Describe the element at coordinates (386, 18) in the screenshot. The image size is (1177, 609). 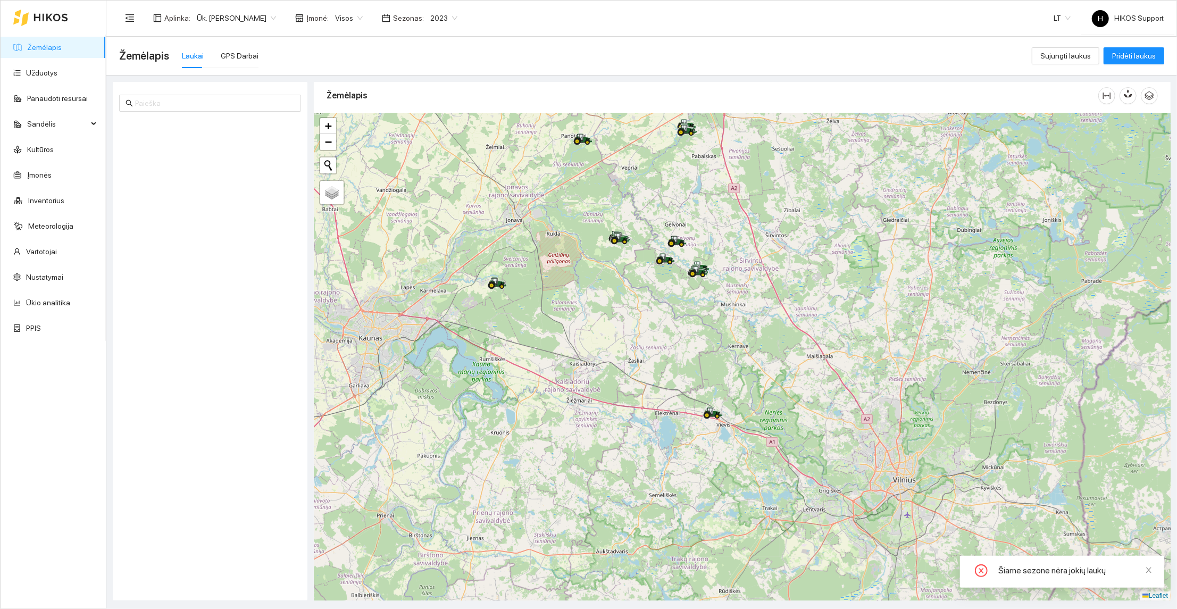
I see `span: calendar` at that location.